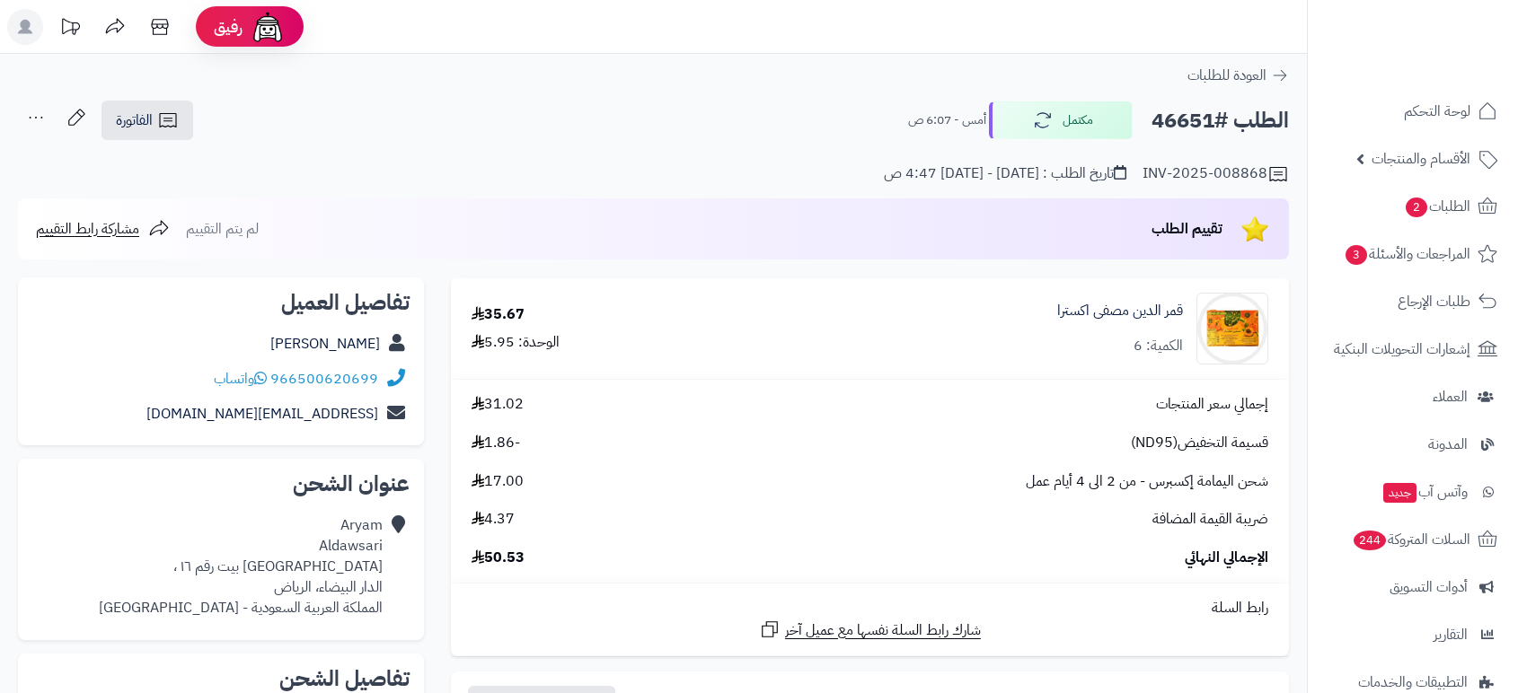 Image resolution: width=1518 pixels, height=693 pixels. What do you see at coordinates (1147, 481) in the screenshot?
I see `span: شحن اليمامة إكسبرس - من 2 الى 4 أيام عمل` at bounding box center [1147, 481].